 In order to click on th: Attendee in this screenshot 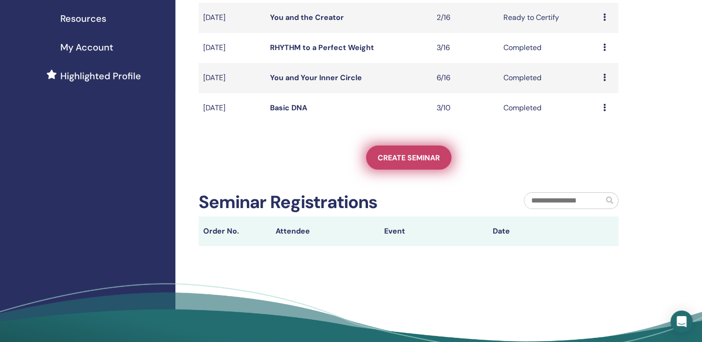, I will do `click(325, 231)`.